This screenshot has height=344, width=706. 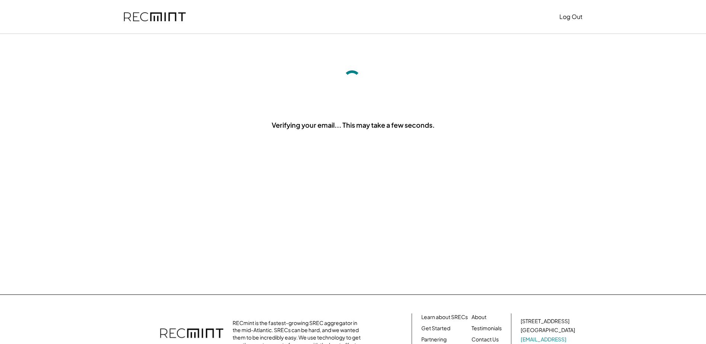 I want to click on img: recmint-logotype%403x.png, so click(x=155, y=17).